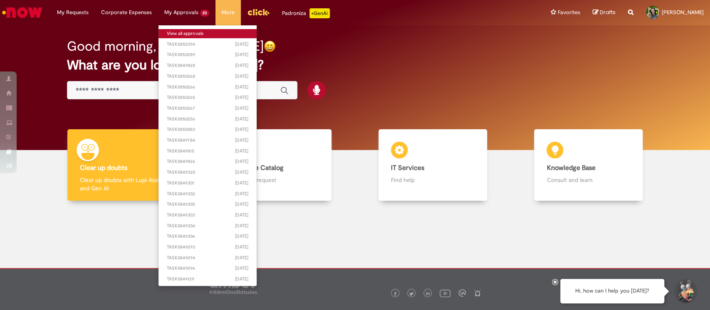 The height and width of the screenshot is (310, 710). What do you see at coordinates (208, 194) in the screenshot?
I see `span: TASK0849302` at bounding box center [208, 194].